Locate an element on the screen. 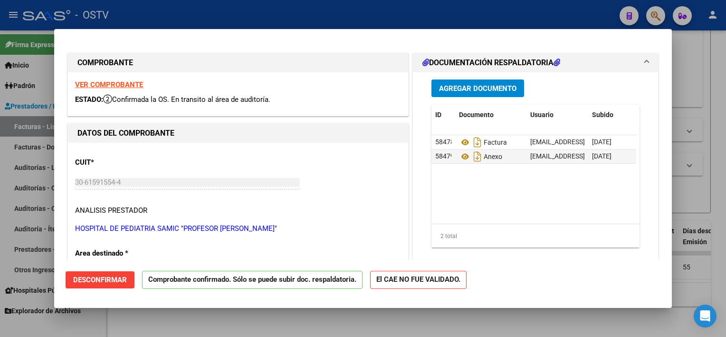 The height and width of the screenshot is (337, 726). strong: COMPROBANTE is located at coordinates (105, 62).